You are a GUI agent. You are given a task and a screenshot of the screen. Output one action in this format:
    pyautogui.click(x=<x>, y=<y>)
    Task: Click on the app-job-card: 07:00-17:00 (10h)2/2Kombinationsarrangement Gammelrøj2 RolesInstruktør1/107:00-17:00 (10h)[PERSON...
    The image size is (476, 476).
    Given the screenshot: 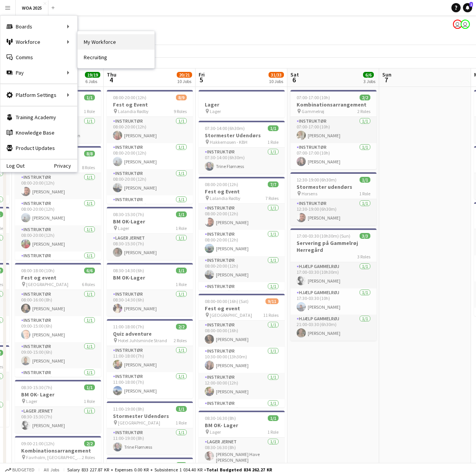 What is the action you would take?
    pyautogui.click(x=334, y=130)
    